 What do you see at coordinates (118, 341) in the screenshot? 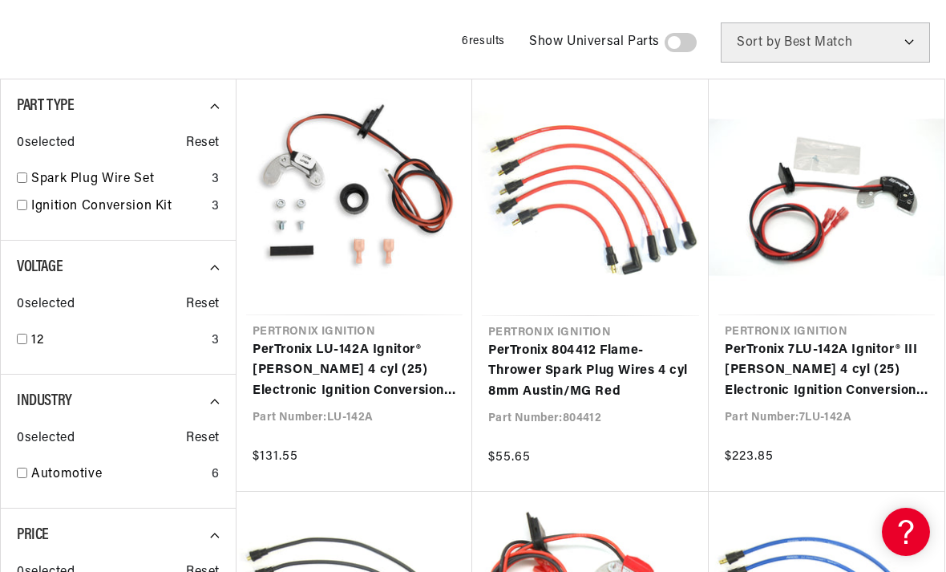
I see `a: 12` at bounding box center [118, 341].